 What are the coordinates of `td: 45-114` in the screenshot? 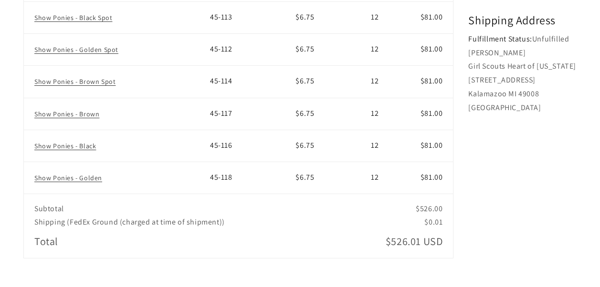 It's located at (239, 82).